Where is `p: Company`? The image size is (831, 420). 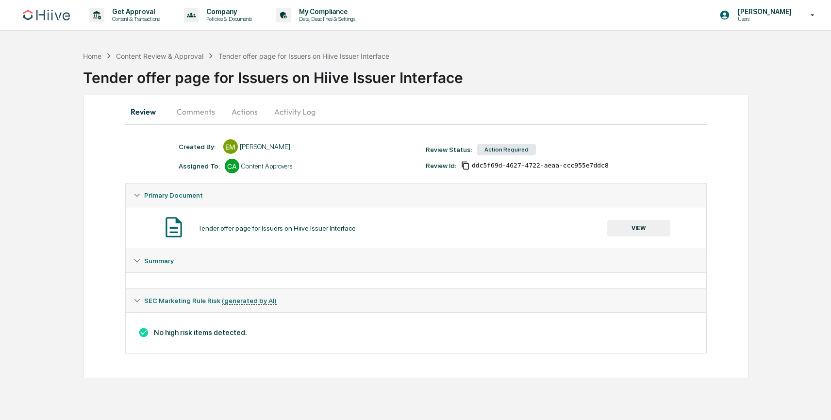
p: Company is located at coordinates (228, 12).